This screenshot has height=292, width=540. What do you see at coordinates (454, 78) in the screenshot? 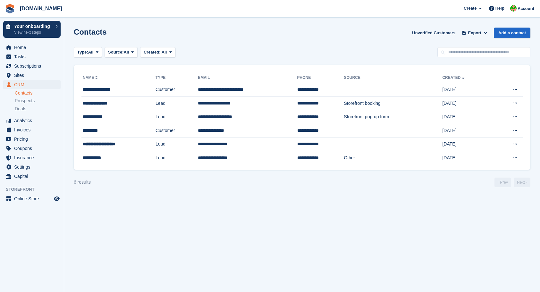
I see `a: Created` at bounding box center [454, 78].